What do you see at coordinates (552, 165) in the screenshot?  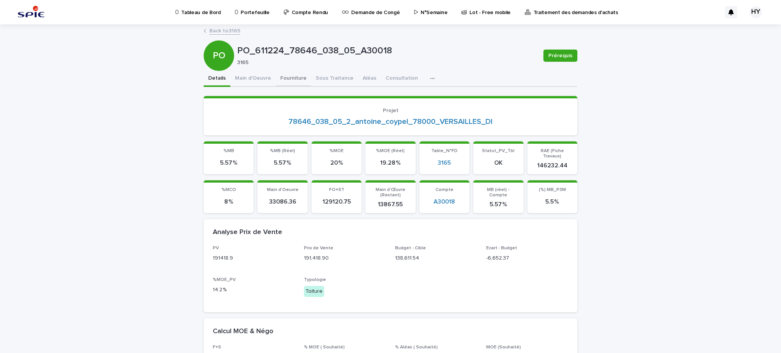 I see `p: 146232.44` at bounding box center [552, 165].